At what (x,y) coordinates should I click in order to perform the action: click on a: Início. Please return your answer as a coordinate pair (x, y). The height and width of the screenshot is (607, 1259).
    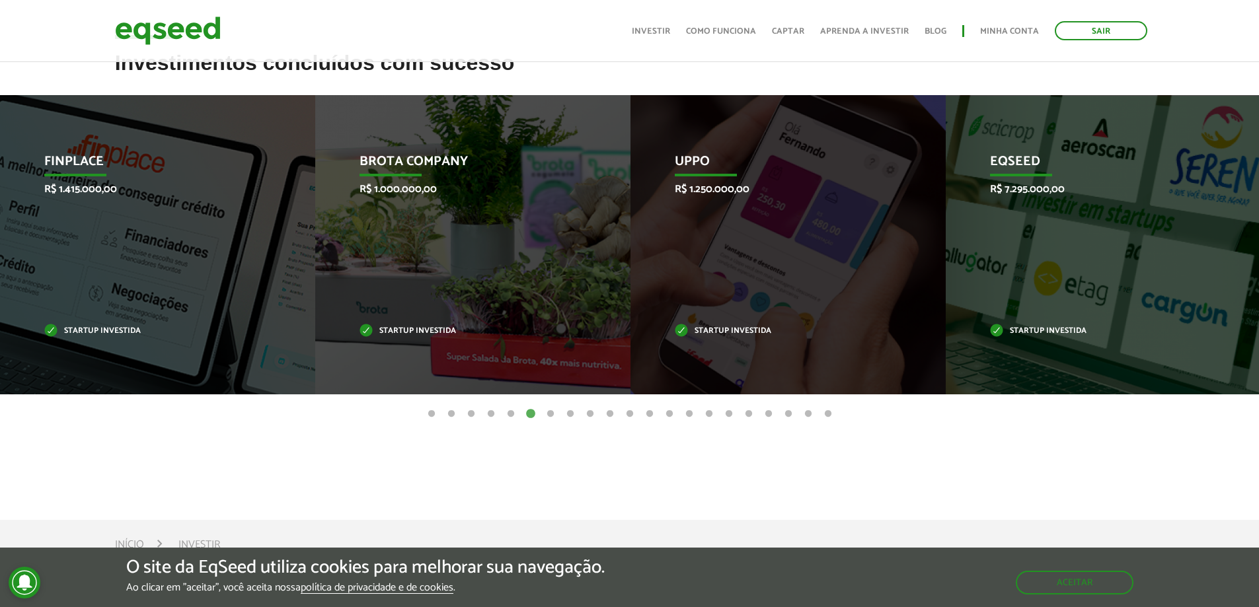
    Looking at the image, I should click on (130, 545).